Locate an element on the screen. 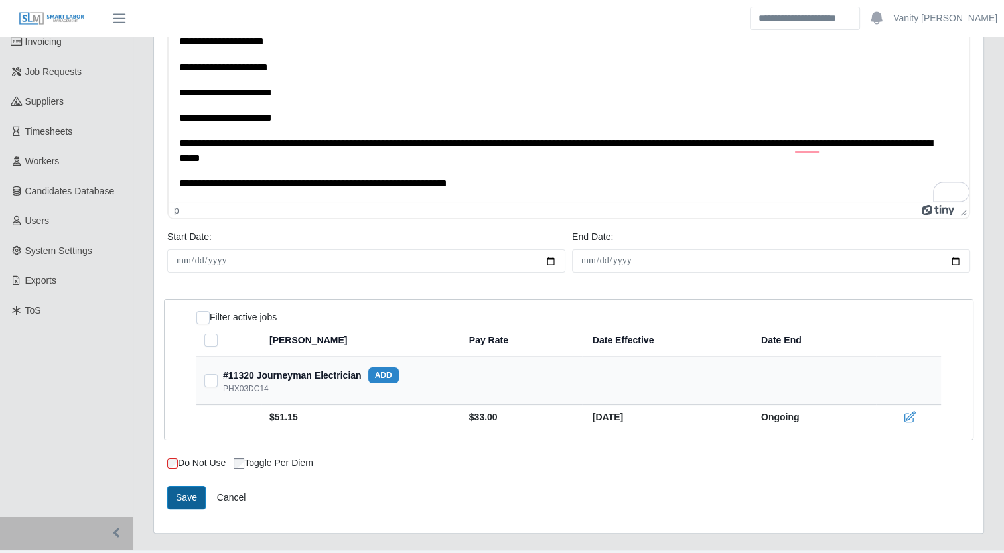 The height and width of the screenshot is (553, 1004). td: Ongoing is located at coordinates (813, 417).